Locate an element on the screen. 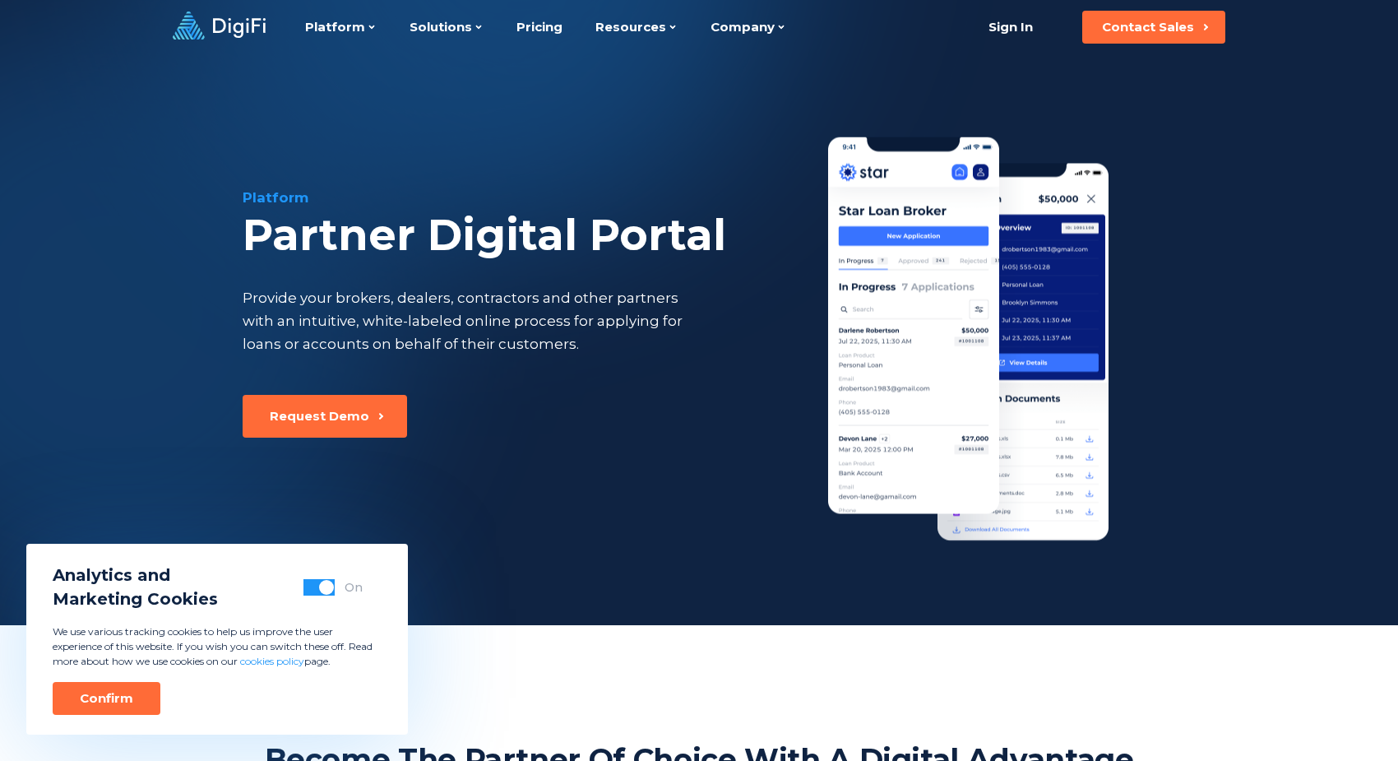 This screenshot has height=761, width=1398. a: cookies policy is located at coordinates (272, 660).